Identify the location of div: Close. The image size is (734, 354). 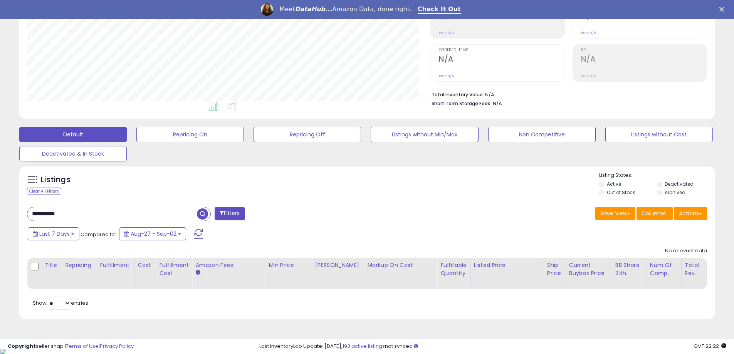
(723, 9).